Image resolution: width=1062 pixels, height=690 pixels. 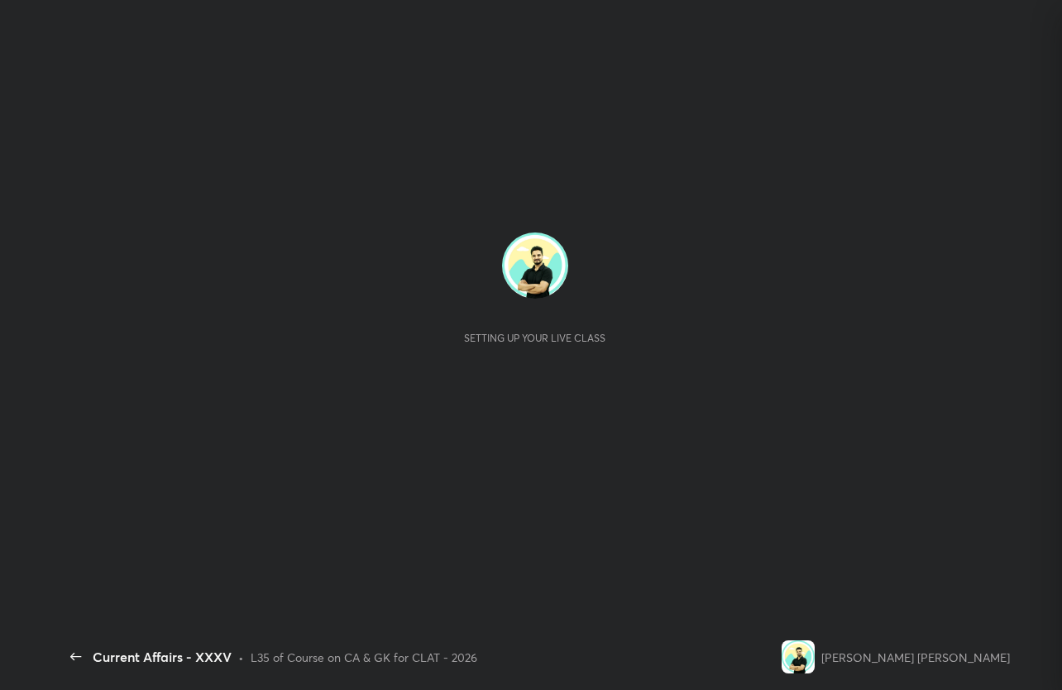 What do you see at coordinates (364, 657) in the screenshot?
I see `div: L35 of Course on CA & GK for CLAT - 2026` at bounding box center [364, 657].